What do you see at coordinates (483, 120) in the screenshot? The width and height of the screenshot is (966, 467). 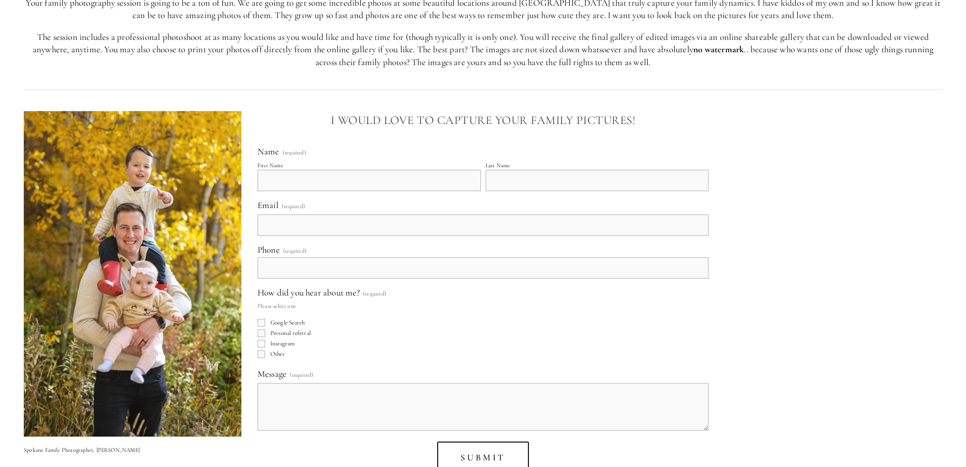 I see `h3: I Would Love to Capture Your Family Pictures!` at bounding box center [483, 120].